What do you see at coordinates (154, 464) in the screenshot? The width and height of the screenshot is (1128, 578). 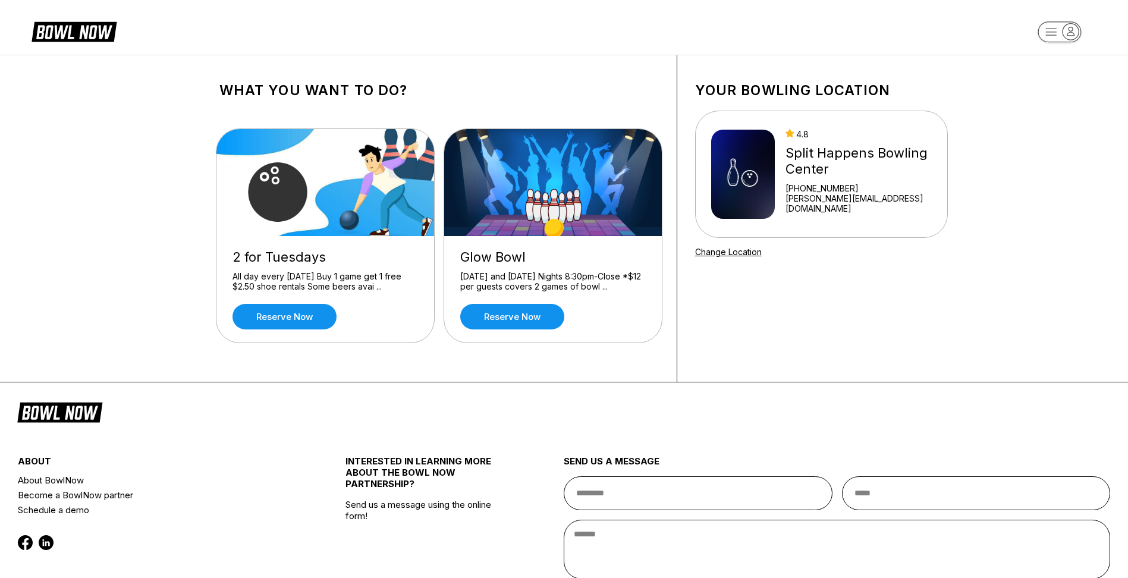 I see `div: about` at bounding box center [154, 464].